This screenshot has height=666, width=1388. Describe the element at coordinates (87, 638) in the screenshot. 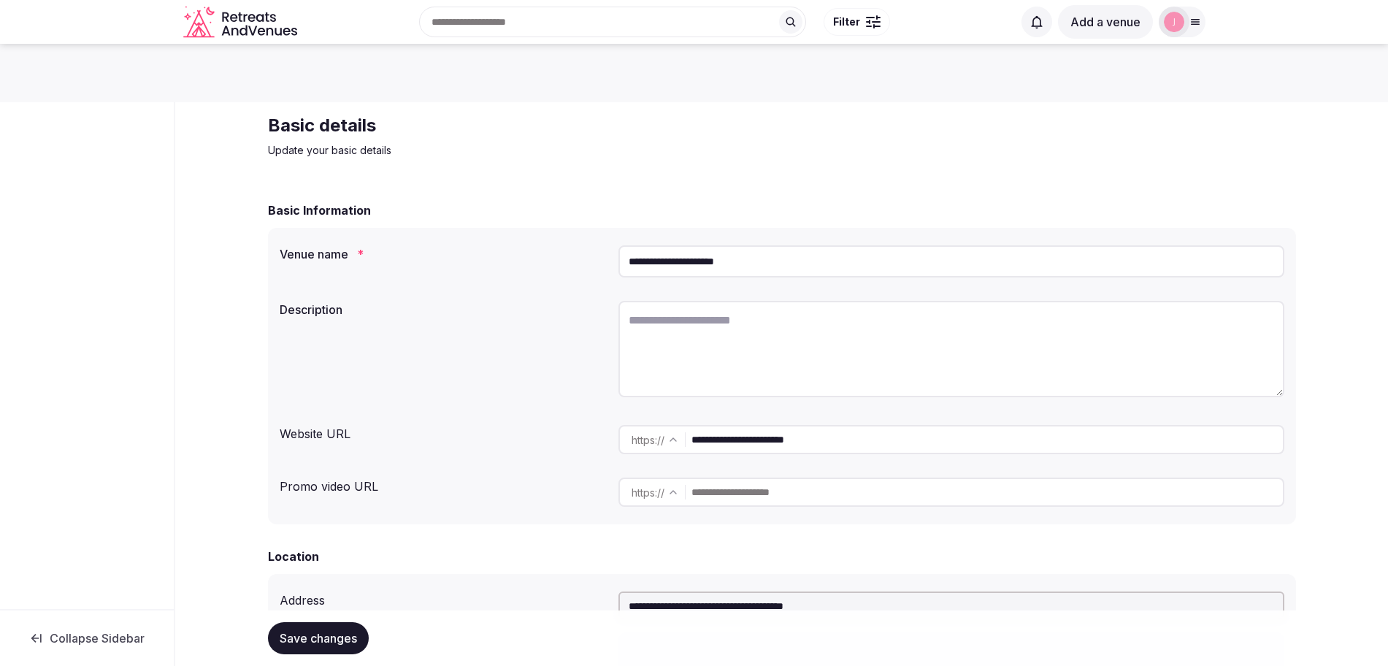

I see `button: Collapse Sidebar` at that location.